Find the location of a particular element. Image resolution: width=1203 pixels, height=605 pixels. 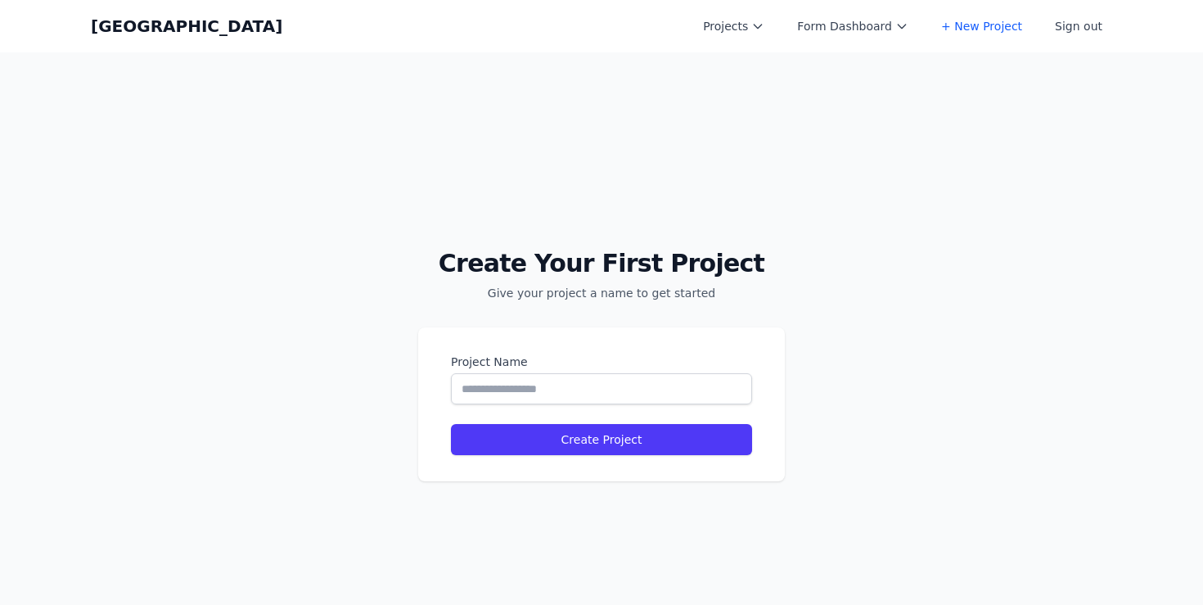

p: Give your project a name to get started is located at coordinates (602, 293).